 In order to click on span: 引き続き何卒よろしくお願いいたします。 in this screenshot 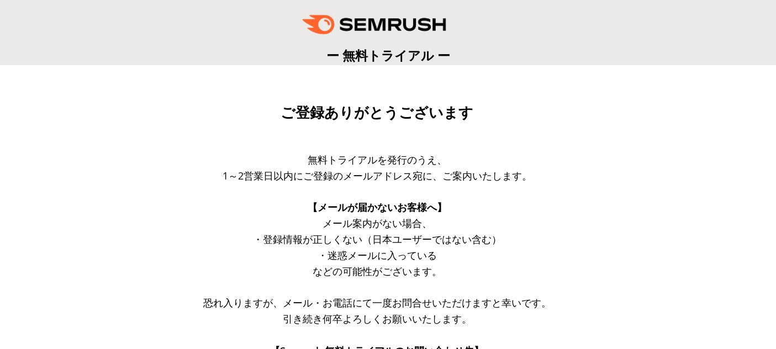, I will do `click(377, 319)`.